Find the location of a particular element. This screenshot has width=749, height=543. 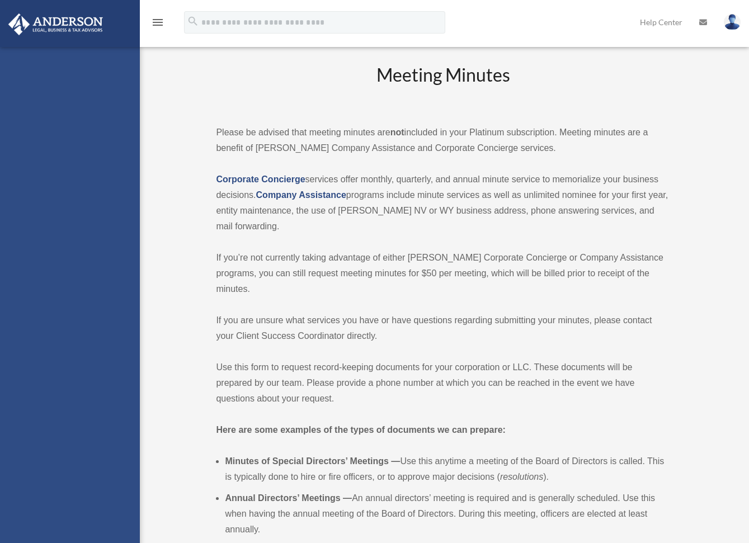

img: Anderson Advisors Platinum Portal is located at coordinates (55, 24).